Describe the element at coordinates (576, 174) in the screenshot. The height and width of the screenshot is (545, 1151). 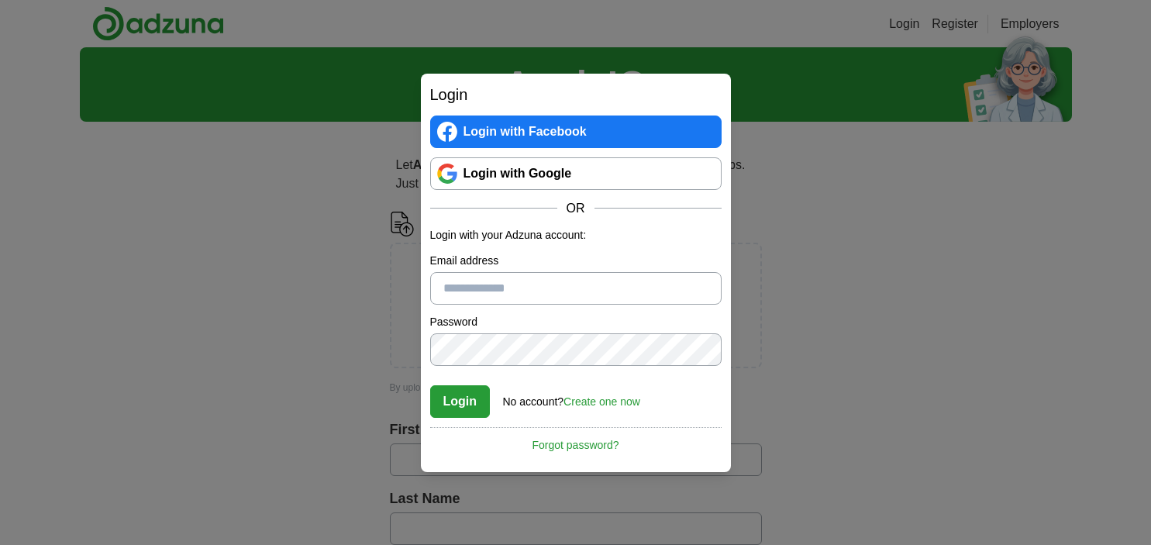
I see `a: Login with Google` at that location.